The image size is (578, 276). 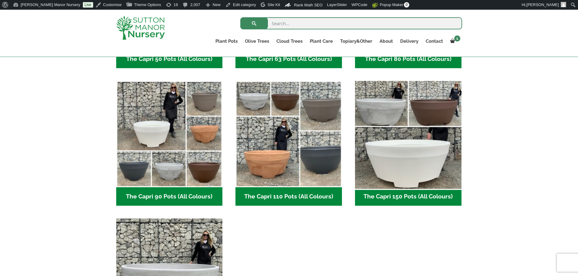 I want to click on a: Visit product category The Capri 110 Pots (All Colours), so click(x=289, y=144).